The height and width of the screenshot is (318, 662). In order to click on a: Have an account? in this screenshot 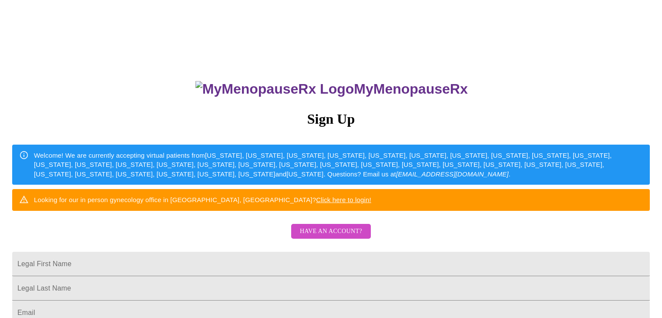, I will do `click(331, 237)`.